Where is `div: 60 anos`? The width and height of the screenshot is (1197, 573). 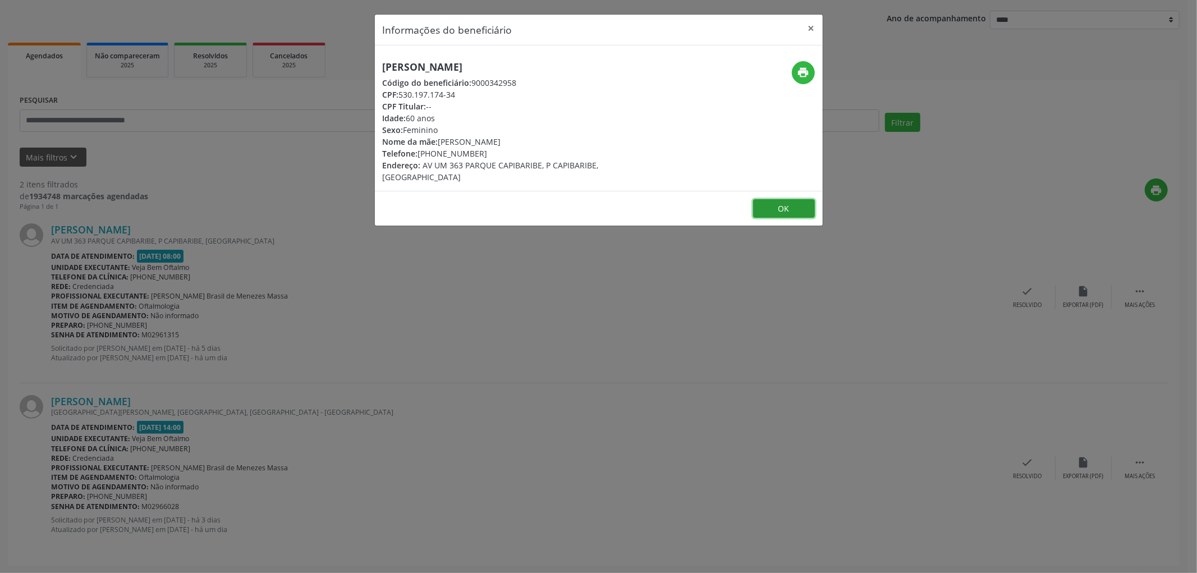
div: 60 anos is located at coordinates (524, 118).